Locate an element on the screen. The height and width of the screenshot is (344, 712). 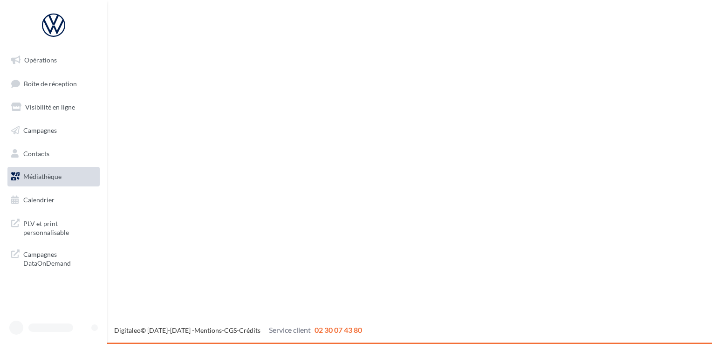
span: Service client is located at coordinates (290, 330).